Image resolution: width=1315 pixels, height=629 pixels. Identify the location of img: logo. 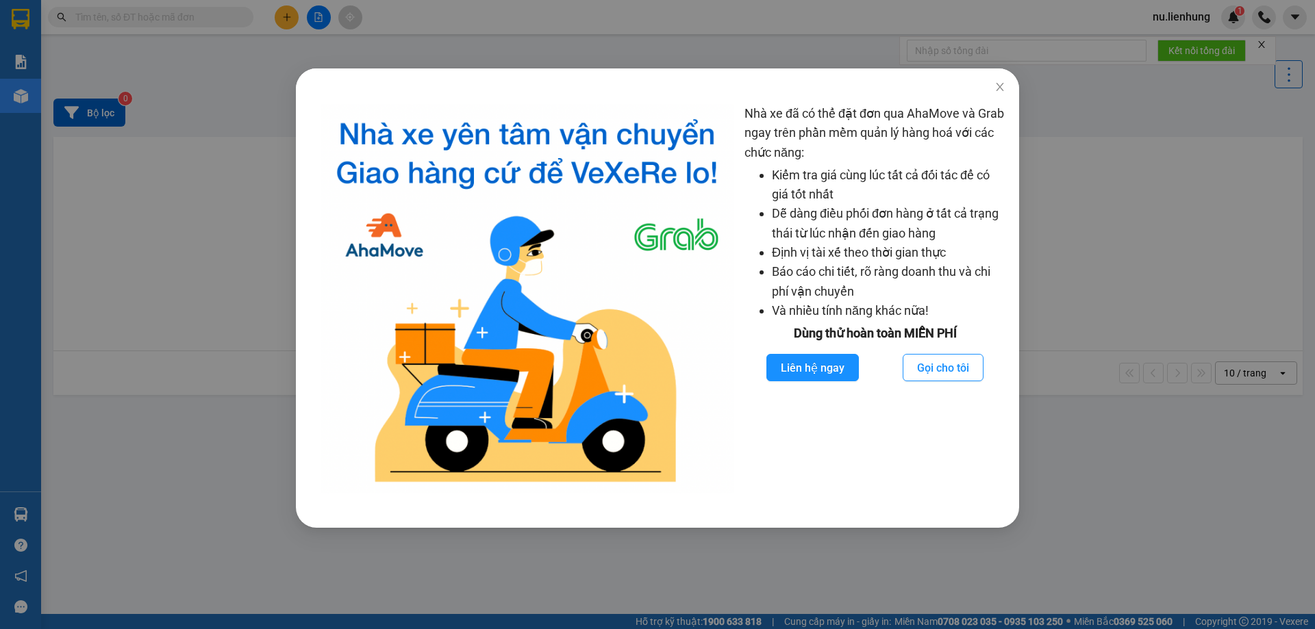
(527, 299).